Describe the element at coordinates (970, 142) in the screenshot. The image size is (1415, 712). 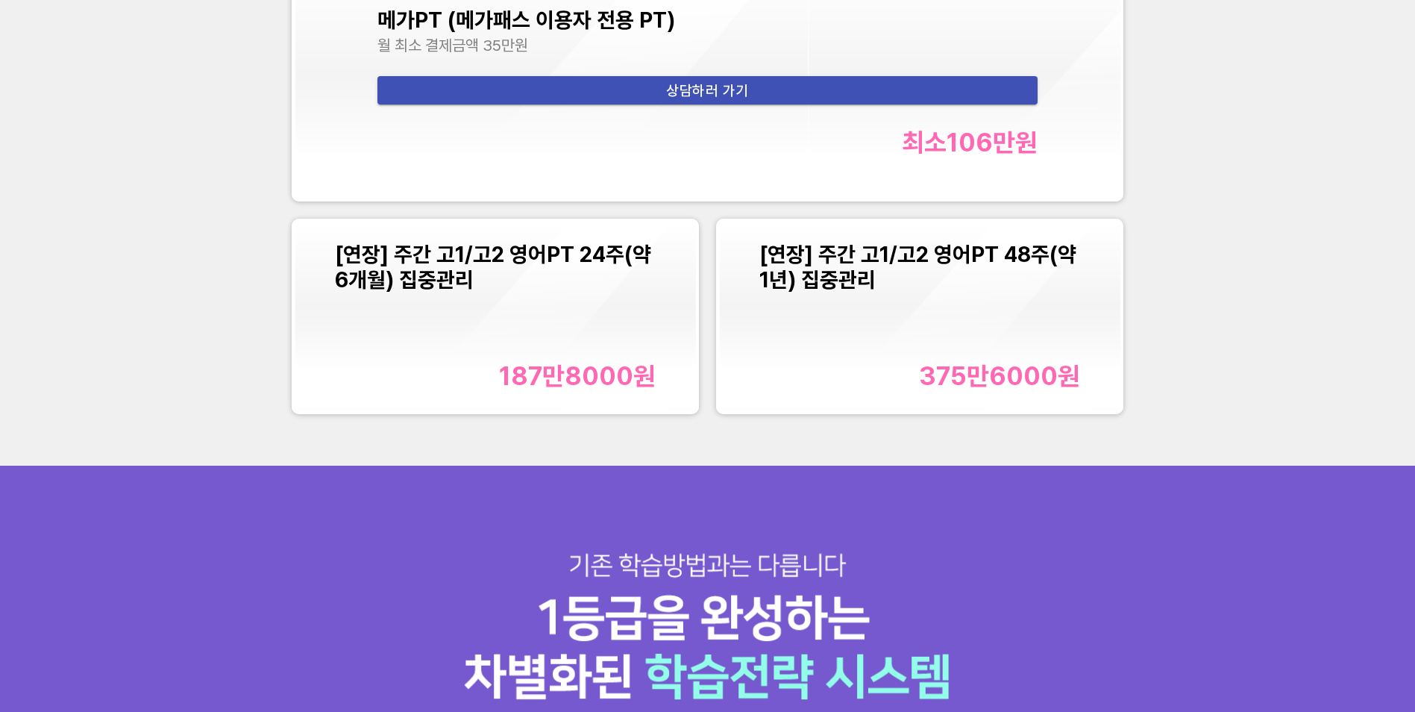
I see `div: 최소 106만 원` at that location.